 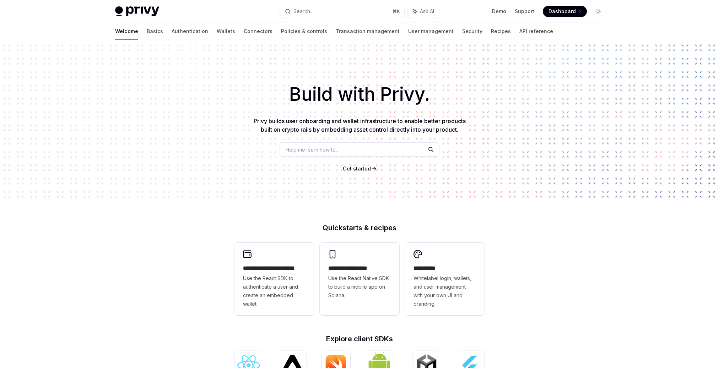 I want to click on a: Dashboard, so click(x=565, y=11).